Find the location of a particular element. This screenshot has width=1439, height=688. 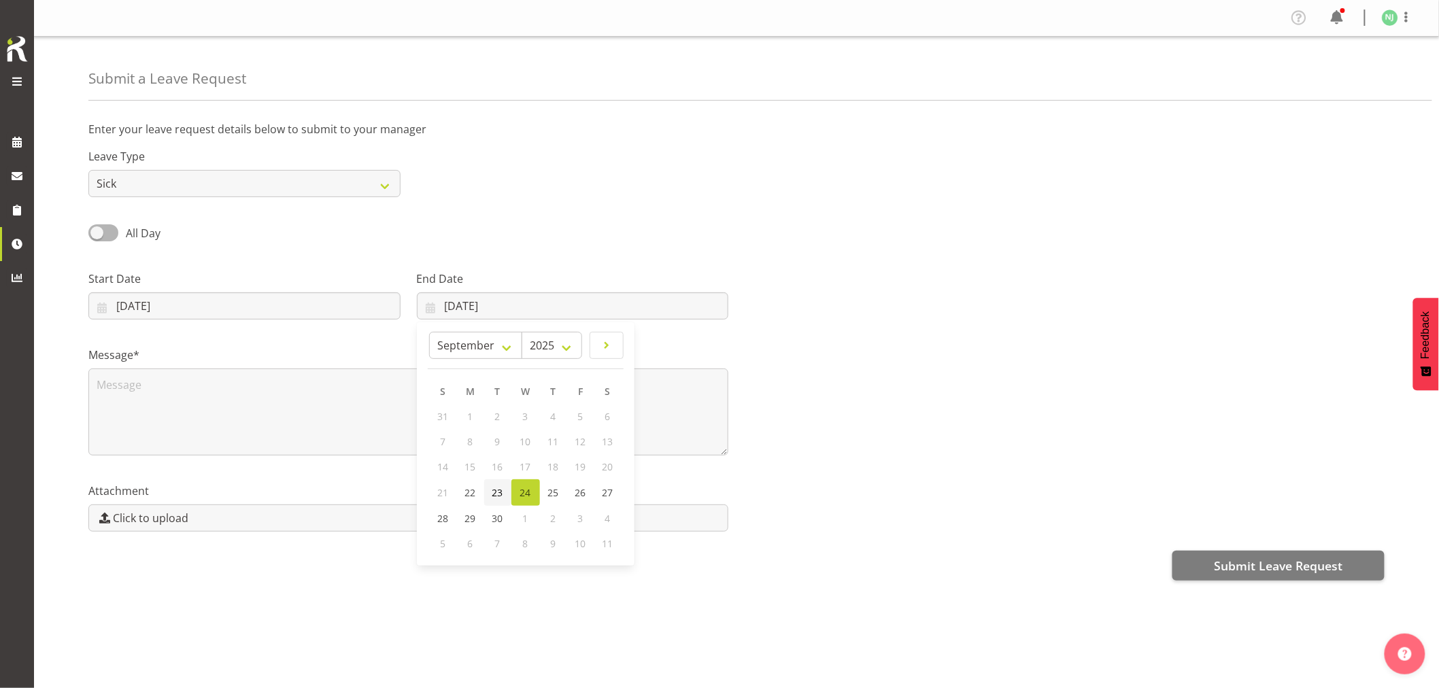

span: 18 is located at coordinates (554, 467).